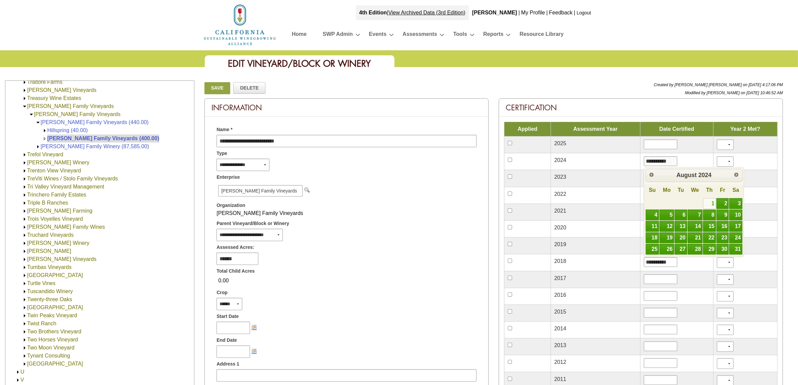 The width and height of the screenshot is (798, 385). What do you see at coordinates (53, 339) in the screenshot?
I see `a: Two Horses Vineyard` at bounding box center [53, 339].